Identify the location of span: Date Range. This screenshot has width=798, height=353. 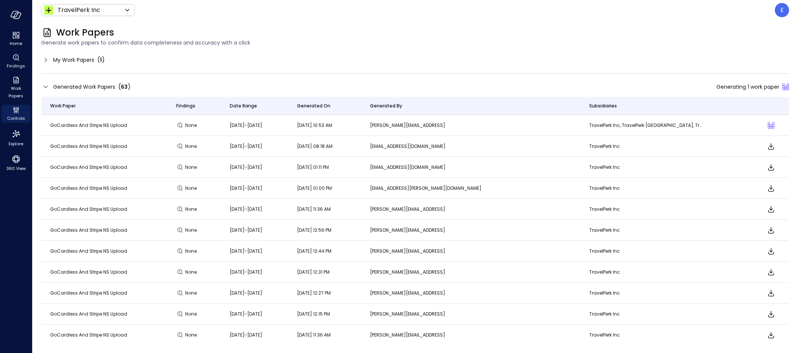
(243, 106).